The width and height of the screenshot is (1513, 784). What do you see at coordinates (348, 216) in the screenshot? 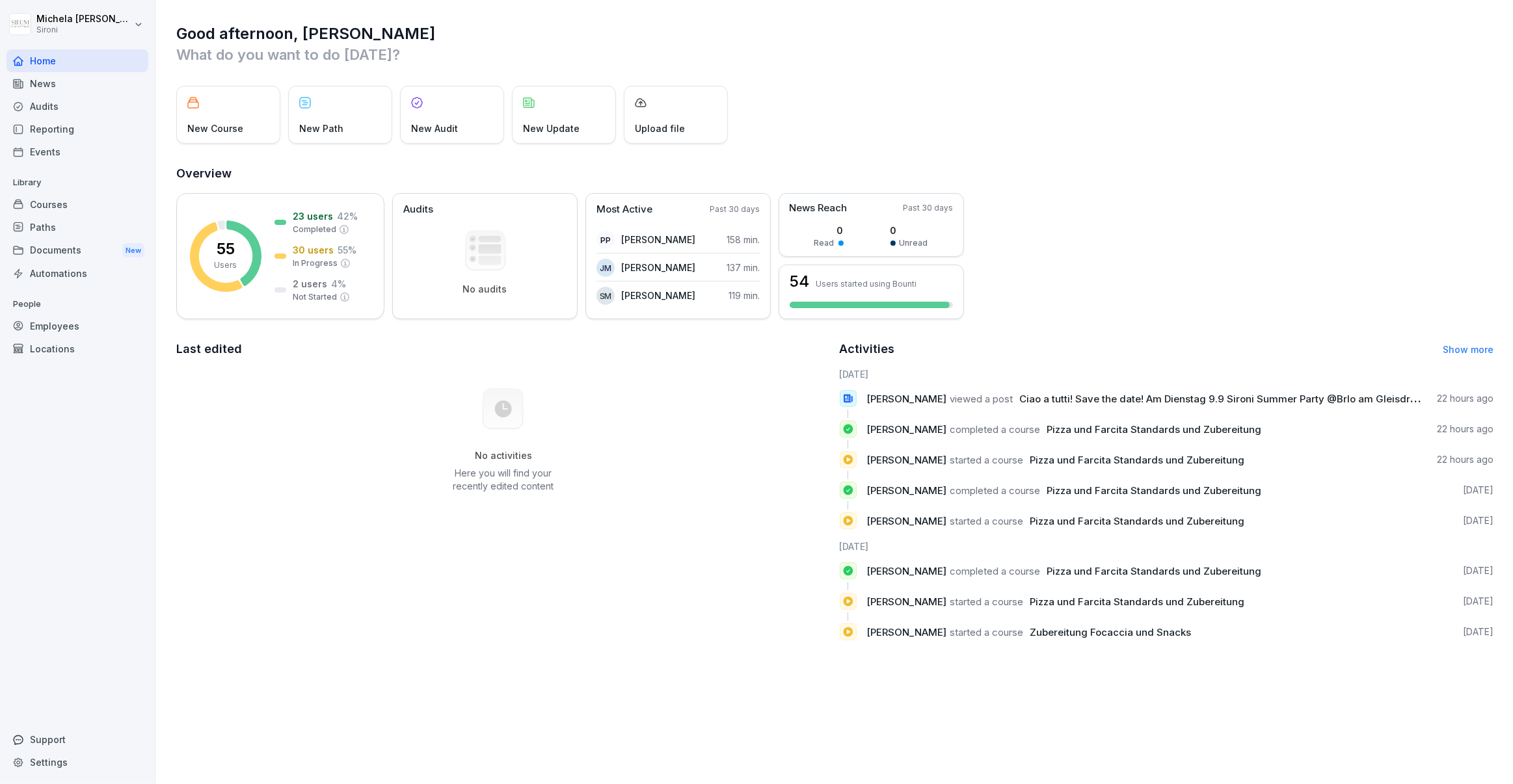
I see `p: 42 %` at bounding box center [348, 216].